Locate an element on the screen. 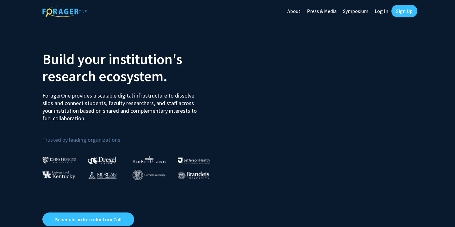  img: Cornell University is located at coordinates (149, 175).